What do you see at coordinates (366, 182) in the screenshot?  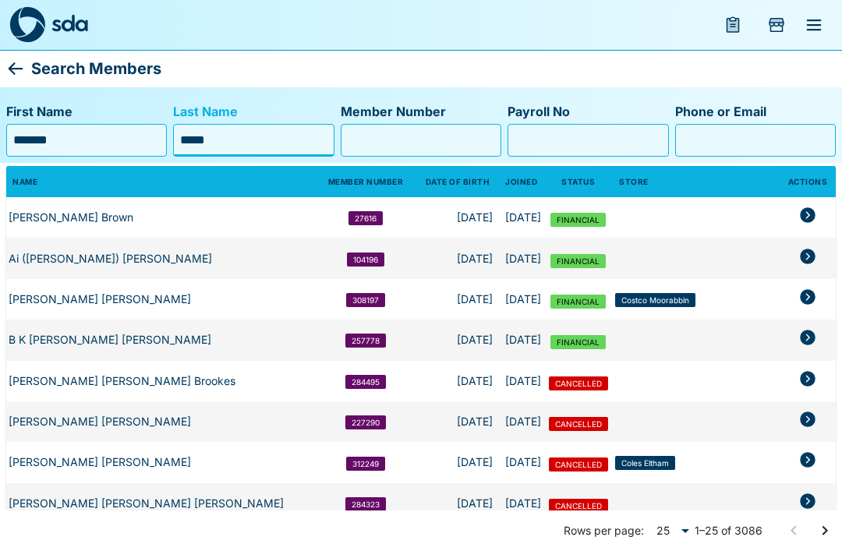 I see `th: Member Number` at bounding box center [366, 182].